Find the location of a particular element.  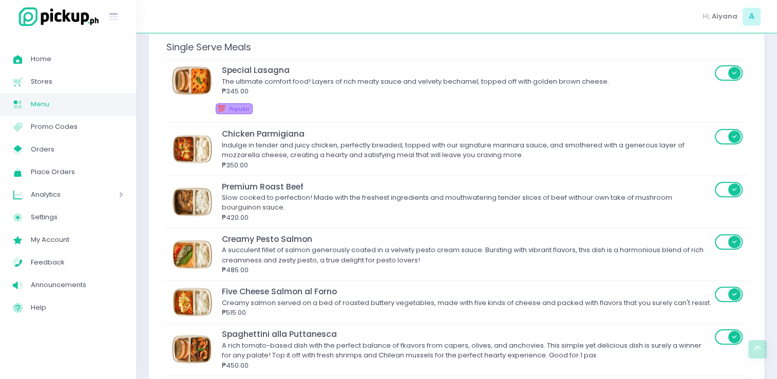

span: My Account is located at coordinates (77, 240).